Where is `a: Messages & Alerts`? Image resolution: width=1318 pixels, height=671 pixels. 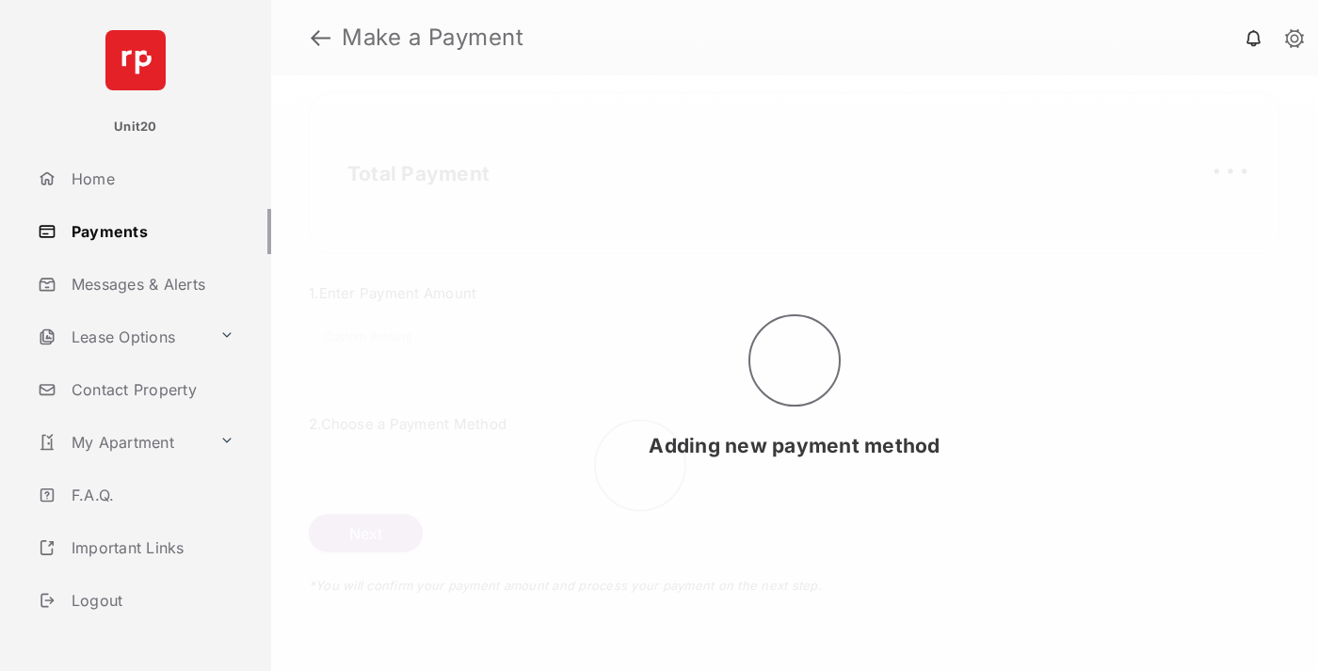
a: Messages & Alerts is located at coordinates (151, 284).